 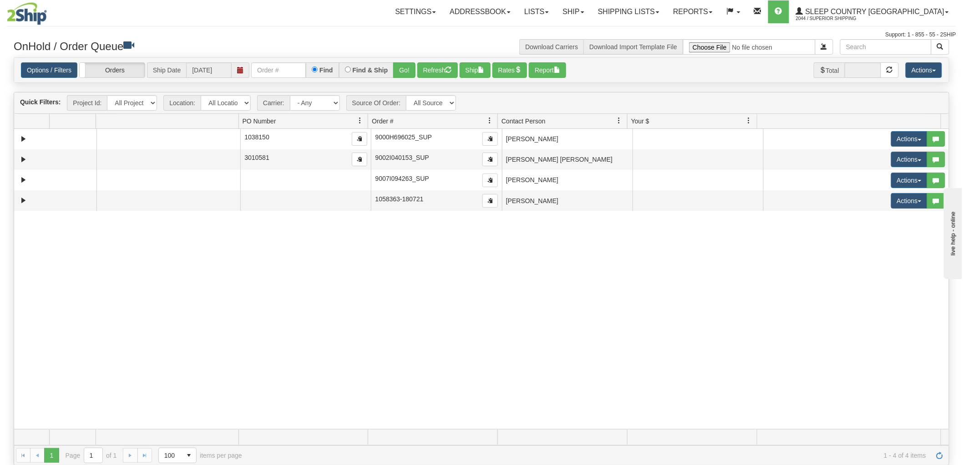 I want to click on a: PO Number filter column settings, so click(x=360, y=121).